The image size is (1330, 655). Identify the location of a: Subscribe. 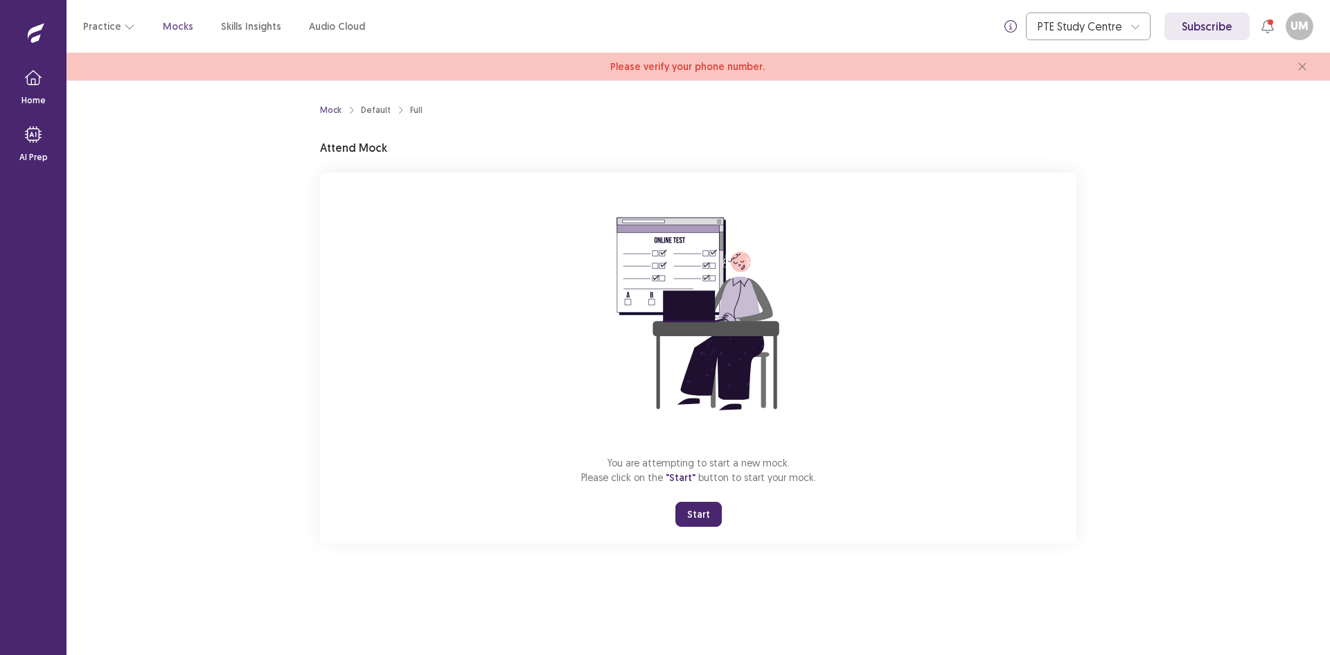
(1207, 26).